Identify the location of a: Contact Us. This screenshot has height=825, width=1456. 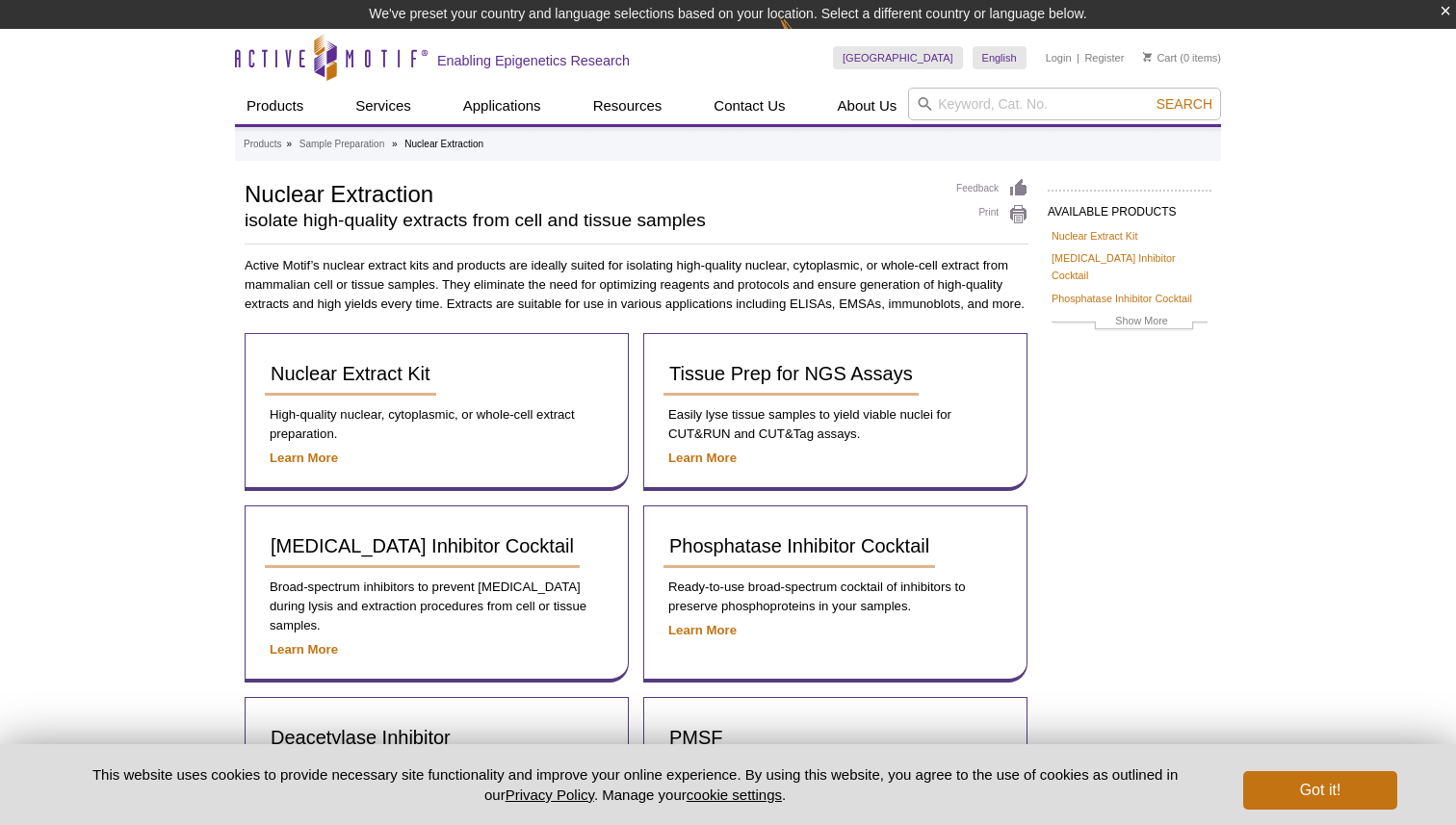
(749, 106).